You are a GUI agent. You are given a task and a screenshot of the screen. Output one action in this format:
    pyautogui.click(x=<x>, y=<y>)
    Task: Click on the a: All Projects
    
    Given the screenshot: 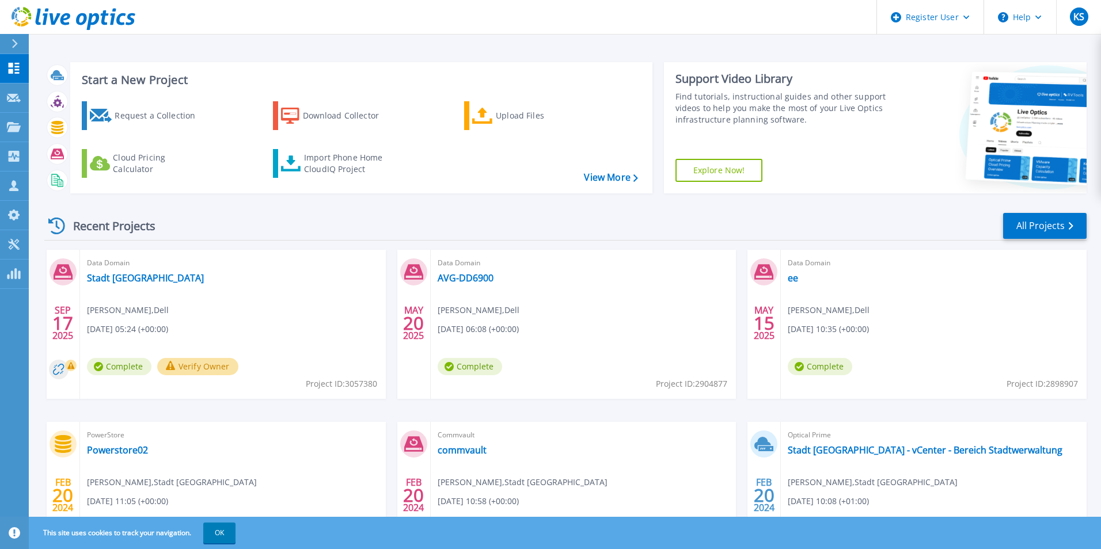 What is the action you would take?
    pyautogui.click(x=1045, y=226)
    